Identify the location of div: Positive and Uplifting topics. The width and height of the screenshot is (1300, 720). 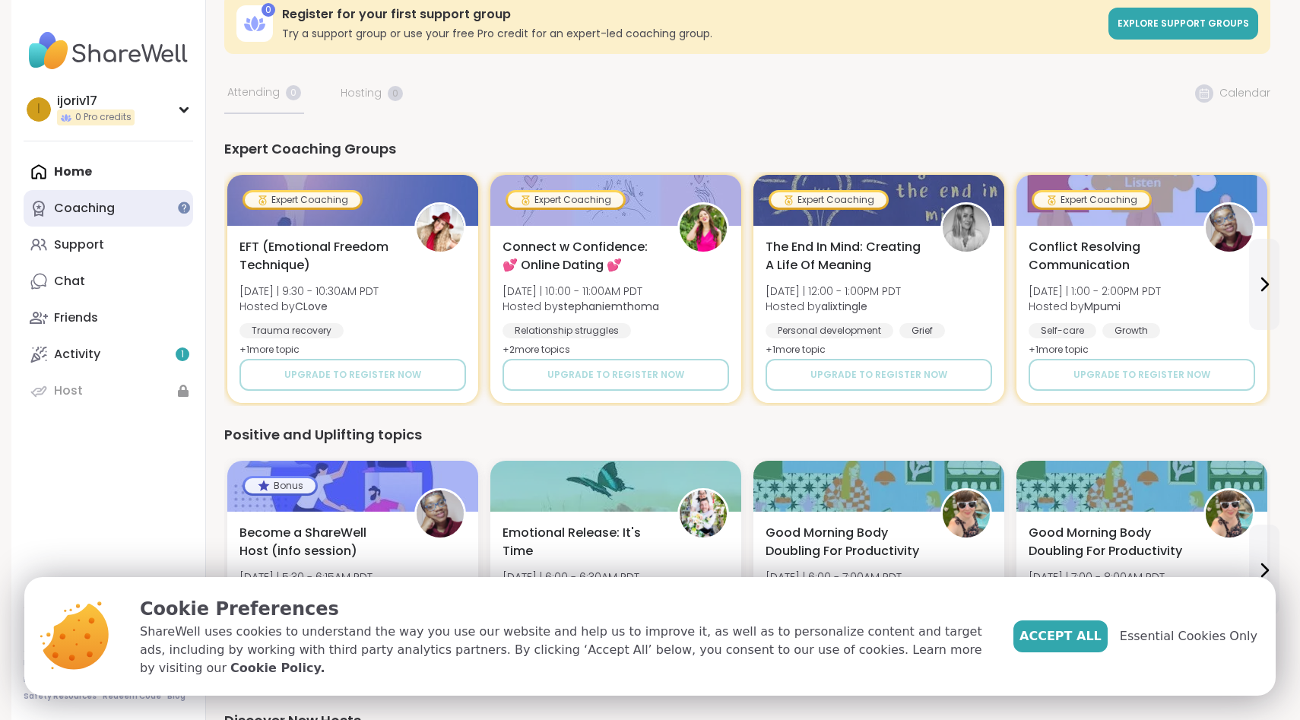
(747, 435).